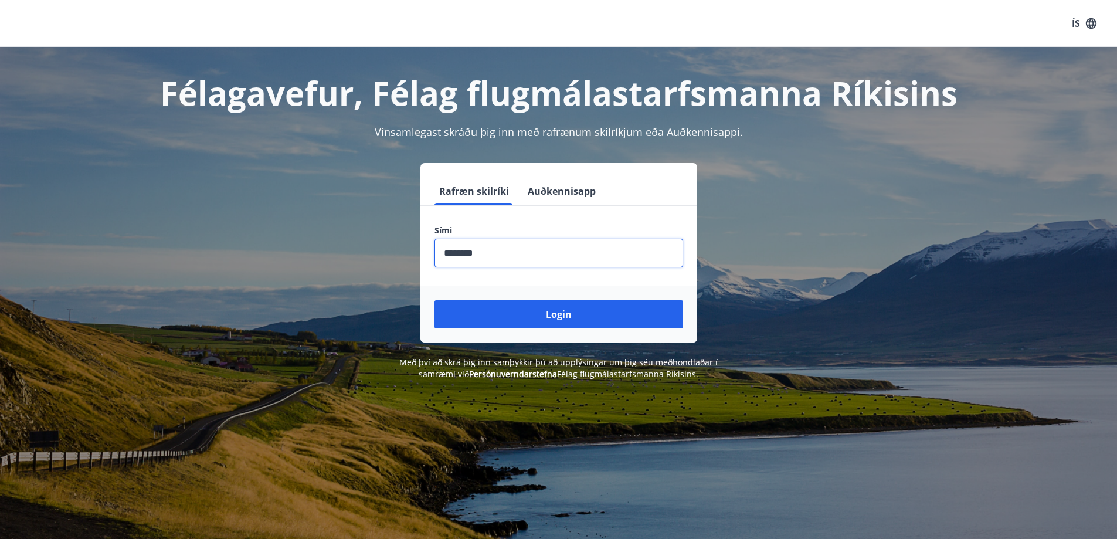 Image resolution: width=1117 pixels, height=539 pixels. I want to click on label: Sími, so click(559, 230).